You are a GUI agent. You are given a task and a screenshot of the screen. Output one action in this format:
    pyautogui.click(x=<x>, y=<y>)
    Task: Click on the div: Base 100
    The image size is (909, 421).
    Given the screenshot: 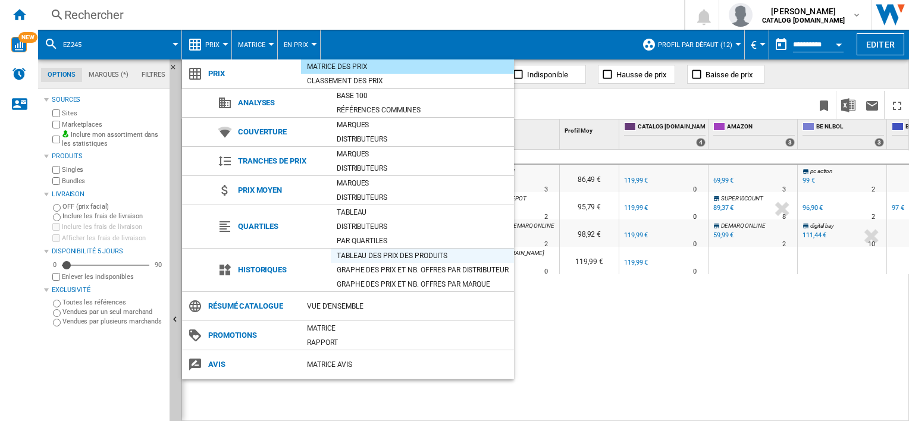 What is the action you would take?
    pyautogui.click(x=423, y=96)
    